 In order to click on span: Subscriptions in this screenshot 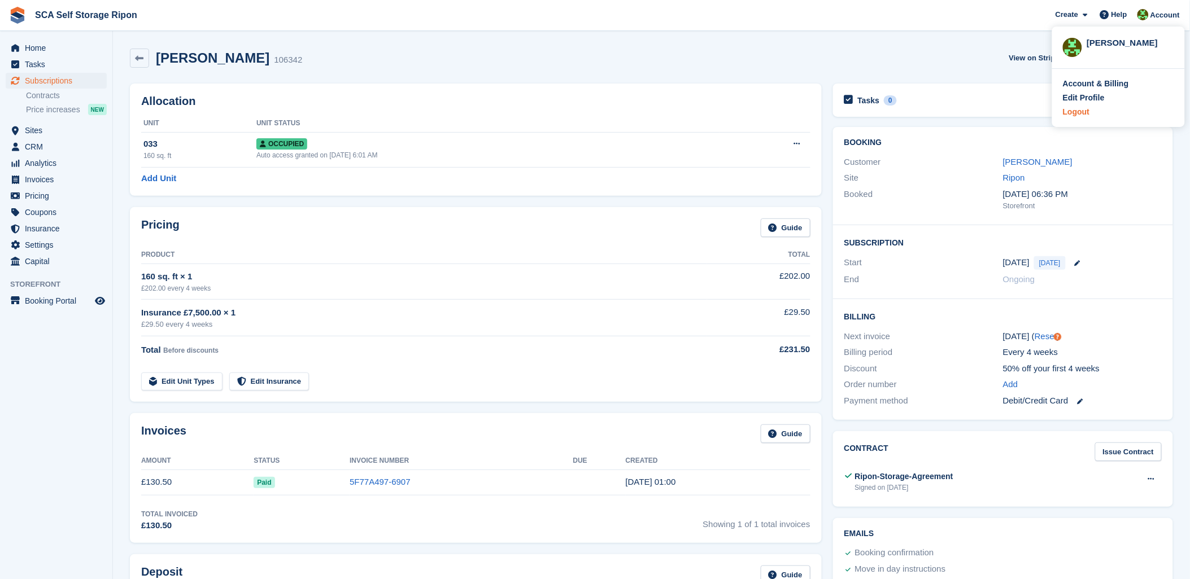, I will do `click(59, 81)`.